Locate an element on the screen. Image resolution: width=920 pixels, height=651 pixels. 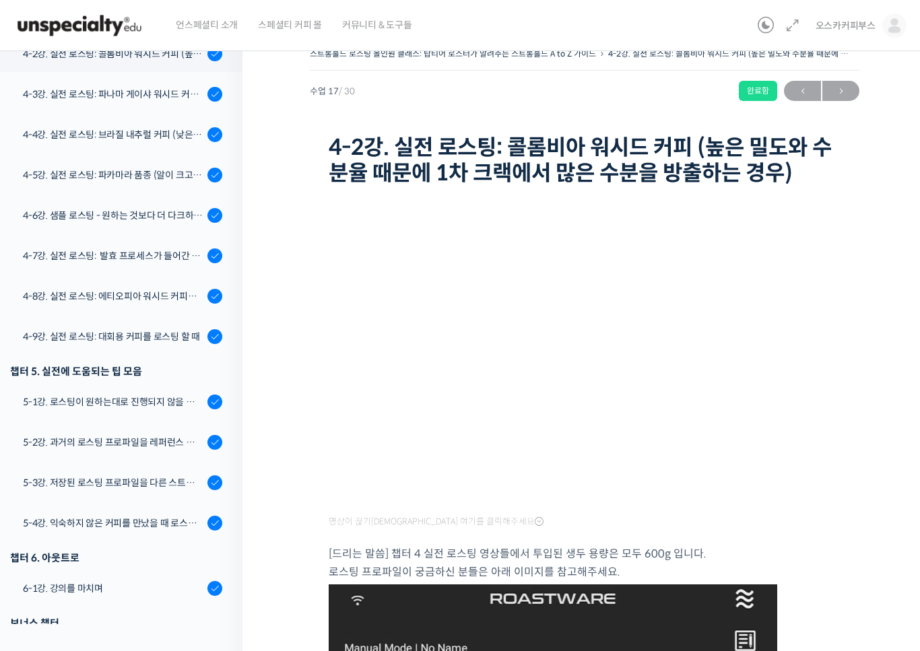
div: 챕터 6. 아웃트로 is located at coordinates (116, 558).